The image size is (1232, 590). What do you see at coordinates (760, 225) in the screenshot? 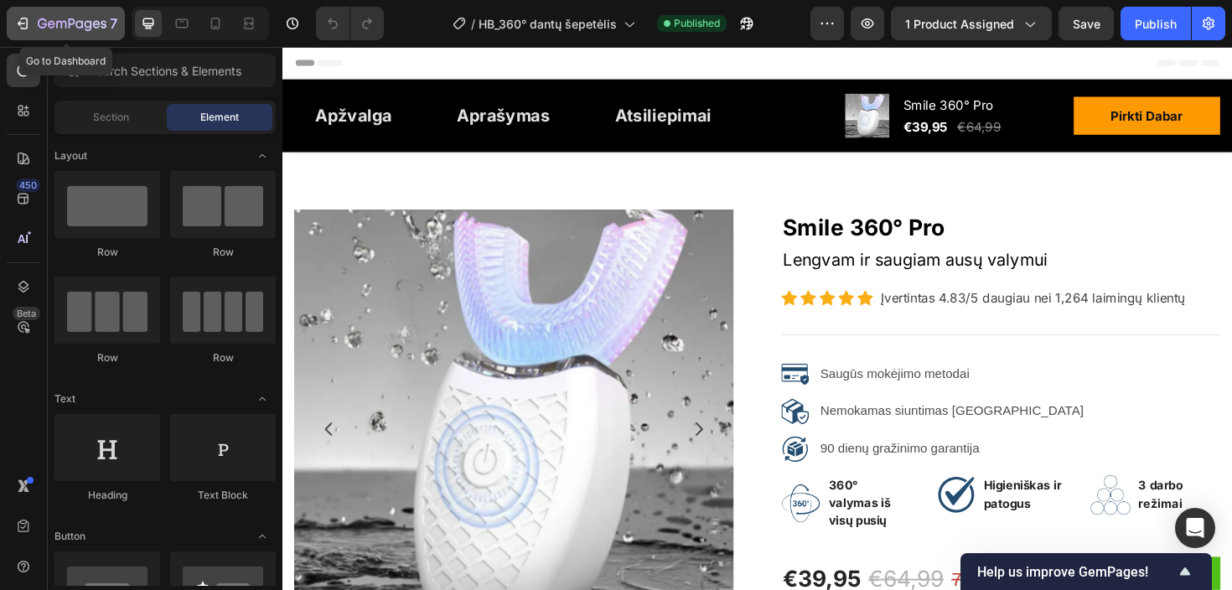
I see `p: Lengvam ir saugiam ausų valymui` at bounding box center [760, 225].